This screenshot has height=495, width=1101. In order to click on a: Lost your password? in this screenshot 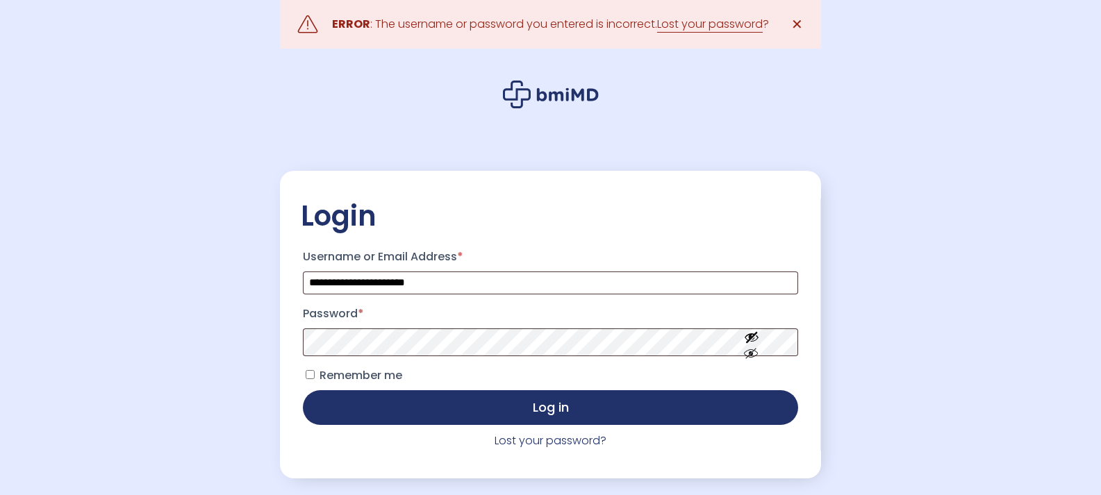, I will do `click(550, 441)`.